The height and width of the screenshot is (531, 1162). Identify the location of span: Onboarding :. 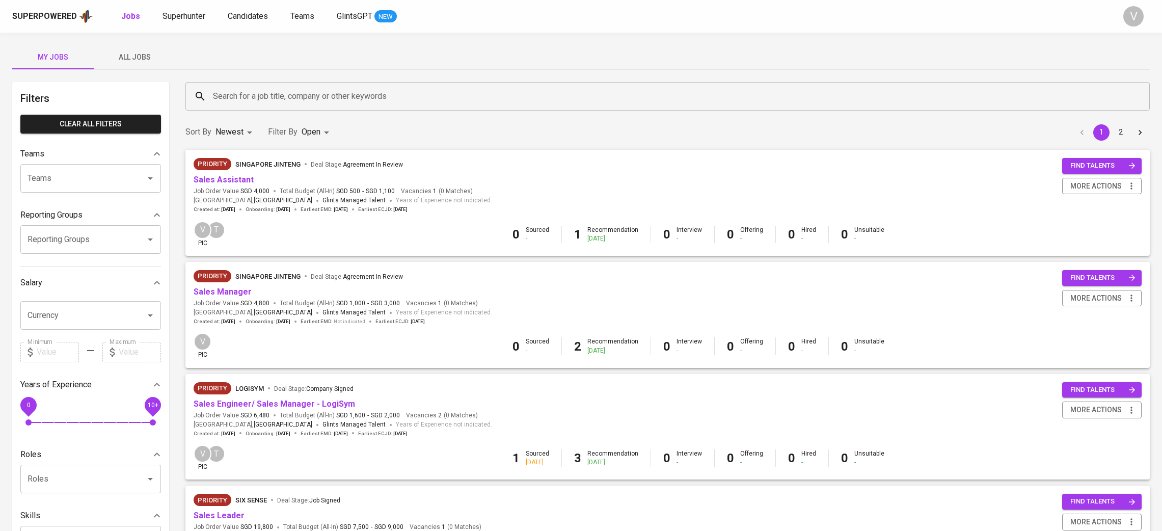
(268, 209).